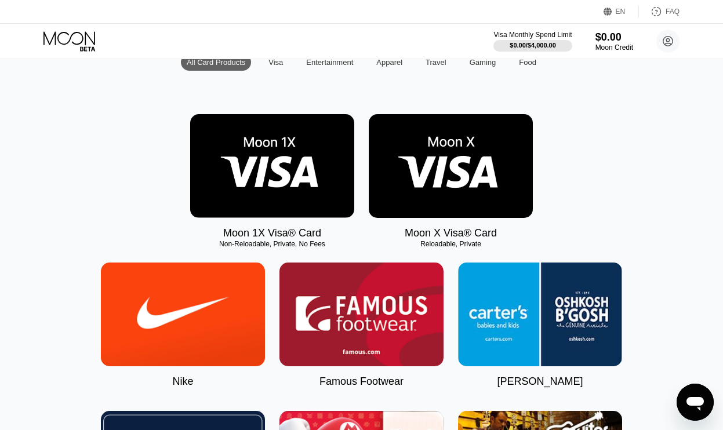 This screenshot has width=723, height=430. I want to click on div: $0.00, so click(614, 37).